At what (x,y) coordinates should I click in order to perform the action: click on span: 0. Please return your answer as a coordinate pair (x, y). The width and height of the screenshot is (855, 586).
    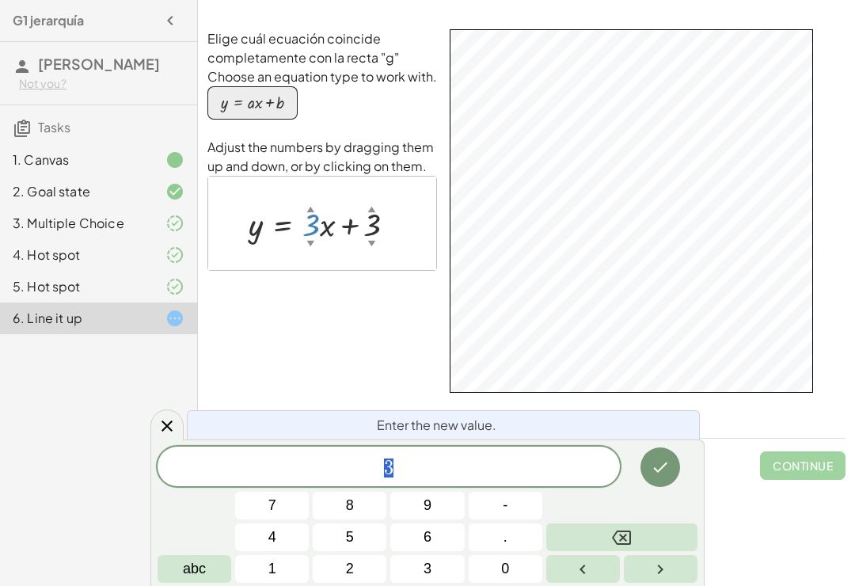
    Looking at the image, I should click on (505, 568).